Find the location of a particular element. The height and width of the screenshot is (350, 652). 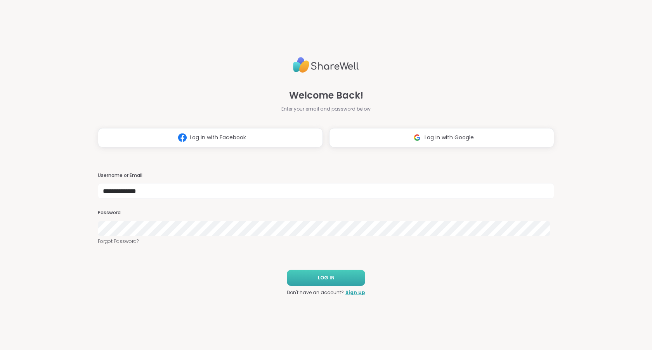

img: ShareWell Logo is located at coordinates (326, 65).